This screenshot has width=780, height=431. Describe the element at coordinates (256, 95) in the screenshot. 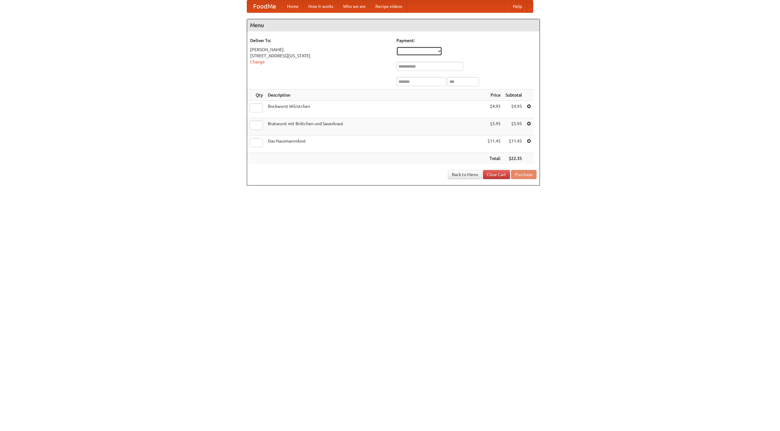

I see `th: Qty` at that location.